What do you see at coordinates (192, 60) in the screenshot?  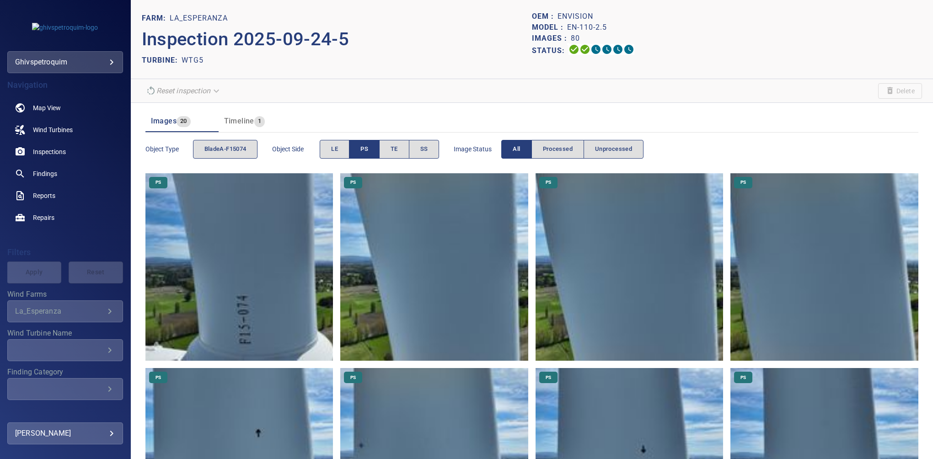 I see `p: WTG5` at bounding box center [192, 60].